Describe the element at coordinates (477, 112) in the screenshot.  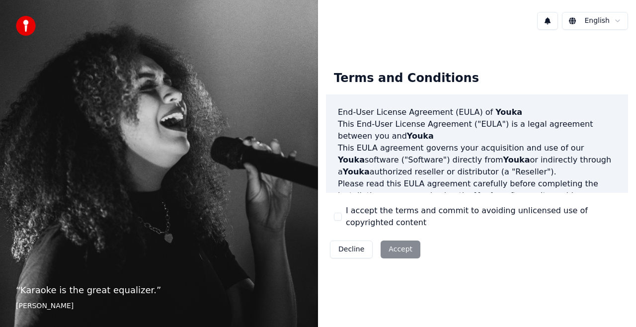
I see `h3: End-User License Agreement (EULA) of` at that location.